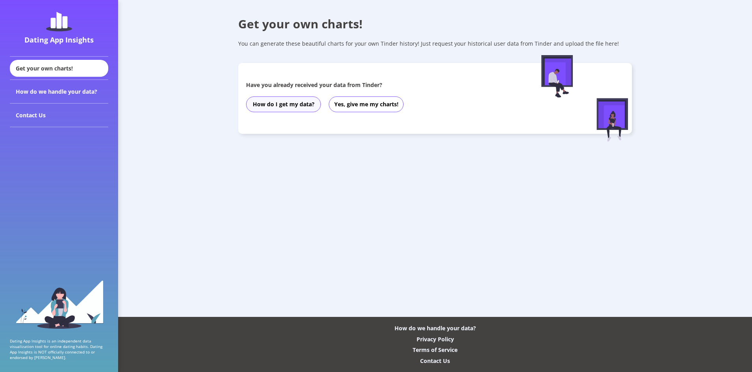 This screenshot has height=372, width=752. Describe the element at coordinates (557, 76) in the screenshot. I see `img: male-figure-sitting.c9faa881.svg` at that location.